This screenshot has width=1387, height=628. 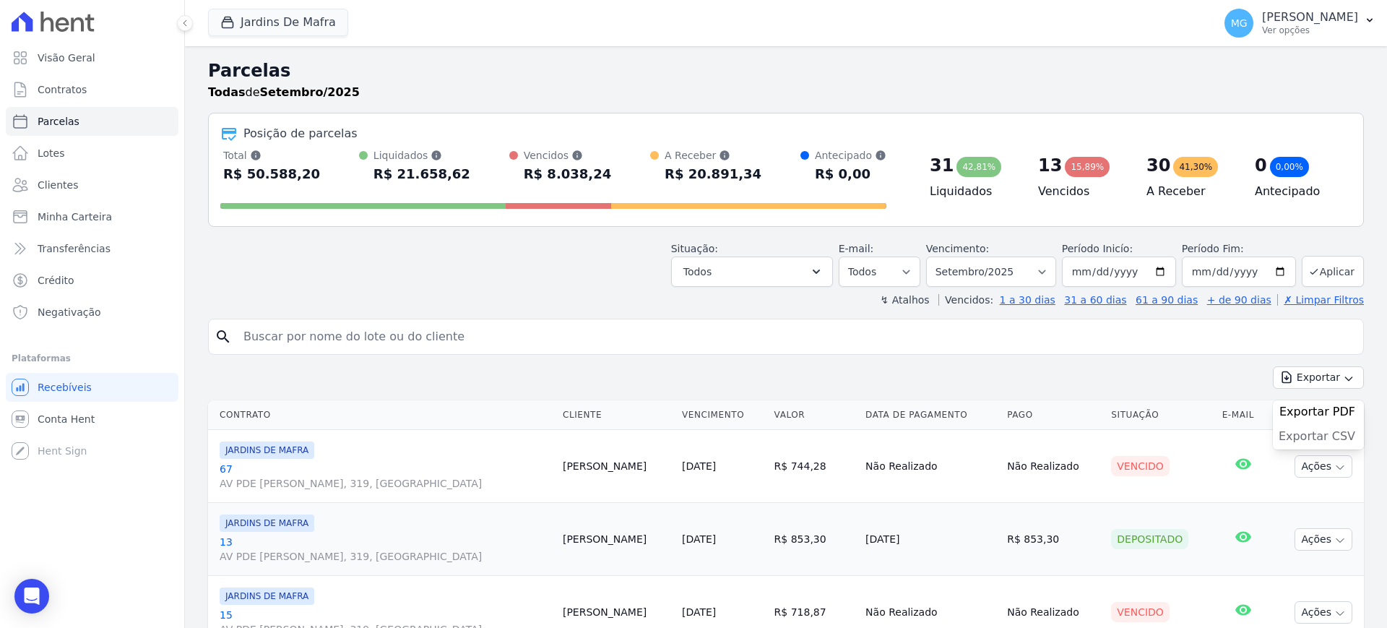 I want to click on a: Parcelas, so click(x=92, y=121).